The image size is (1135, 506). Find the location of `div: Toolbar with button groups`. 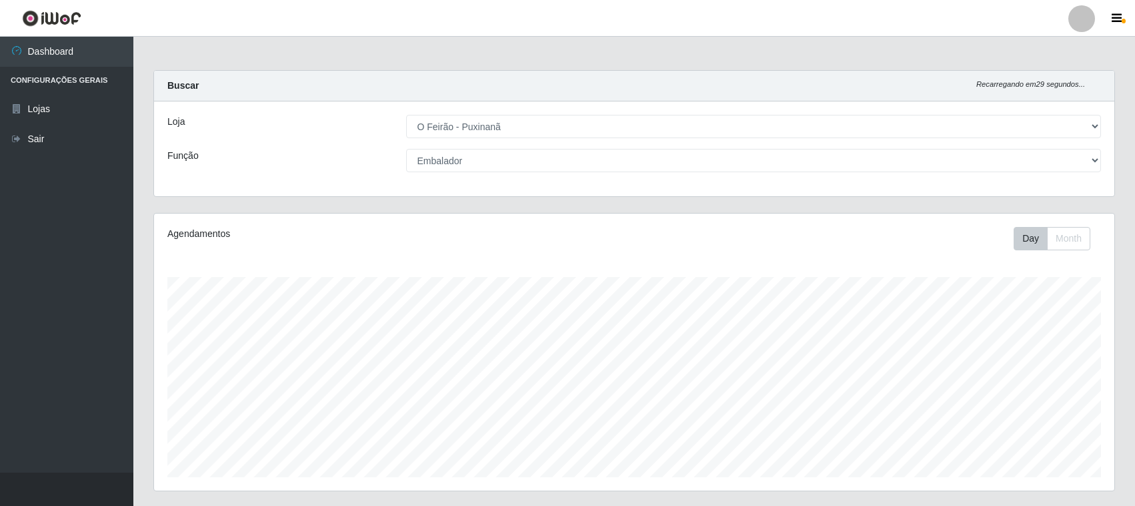

div: Toolbar with button groups is located at coordinates (1057, 238).